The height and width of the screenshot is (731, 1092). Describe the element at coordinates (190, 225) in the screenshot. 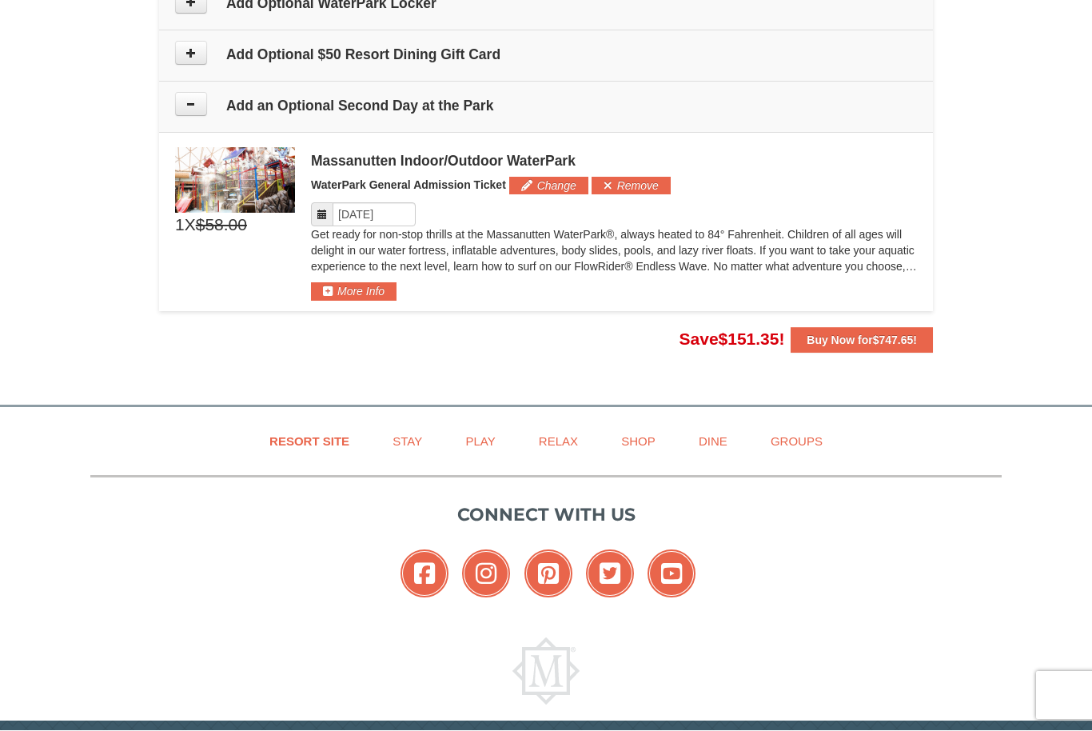

I see `span: X` at that location.